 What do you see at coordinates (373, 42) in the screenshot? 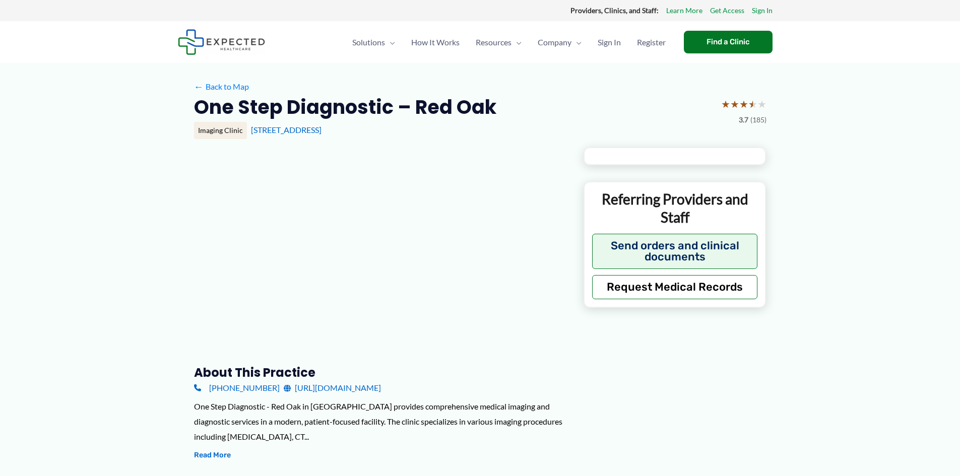
I see `a: SolutionsMenu Toggle` at bounding box center [373, 42].